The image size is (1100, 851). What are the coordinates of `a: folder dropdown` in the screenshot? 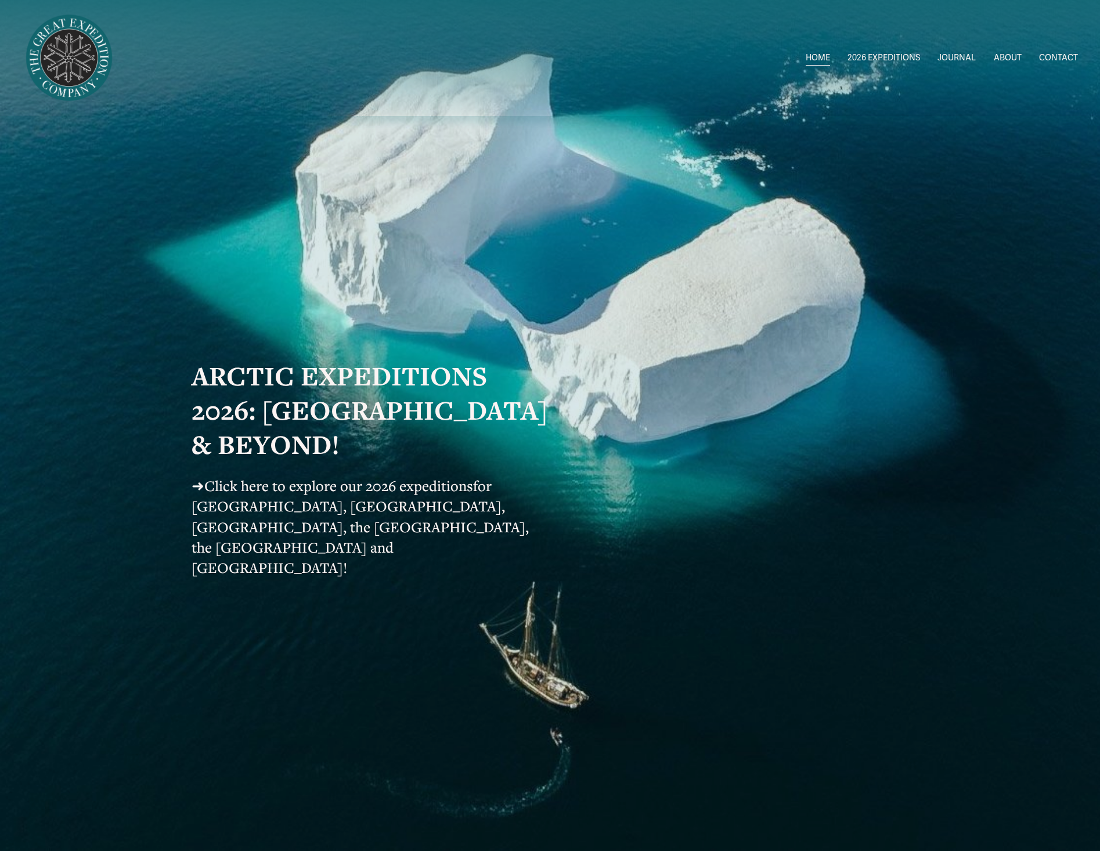 It's located at (884, 58).